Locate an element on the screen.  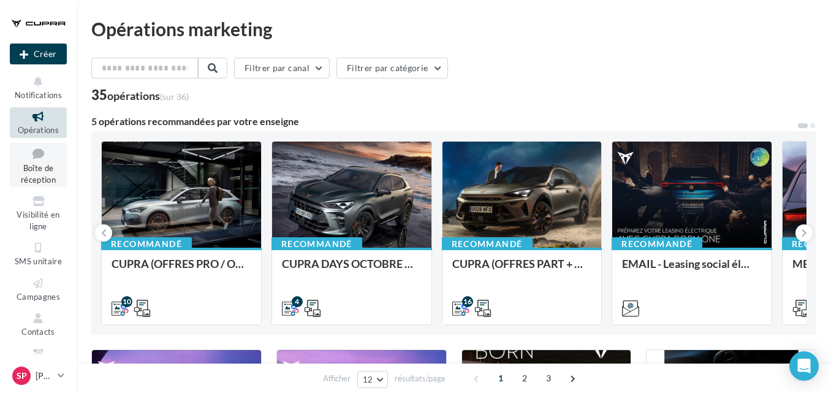
span: résultats/page is located at coordinates (420, 378).